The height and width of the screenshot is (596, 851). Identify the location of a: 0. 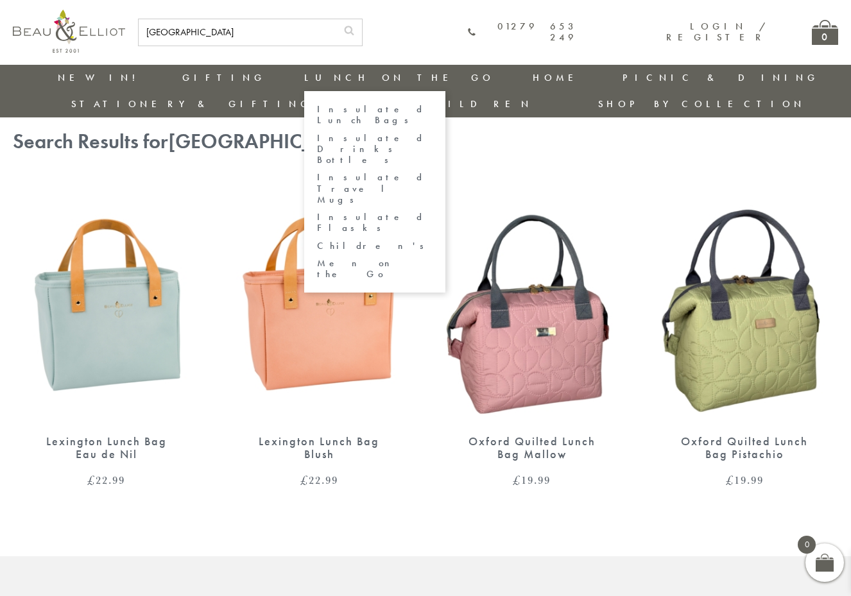
(825, 32).